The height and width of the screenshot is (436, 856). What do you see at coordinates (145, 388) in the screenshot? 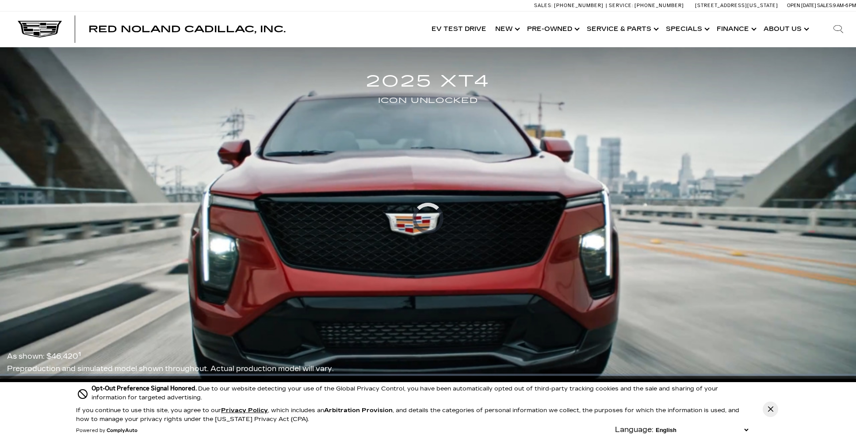
I see `span: Opt-Out Preference Signal Honored .` at bounding box center [145, 388].